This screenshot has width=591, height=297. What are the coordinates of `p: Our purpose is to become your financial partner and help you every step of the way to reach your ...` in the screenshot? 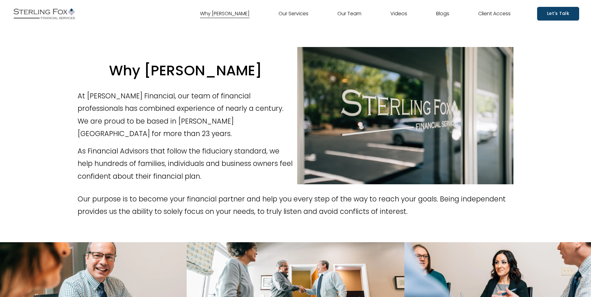 It's located at (296, 205).